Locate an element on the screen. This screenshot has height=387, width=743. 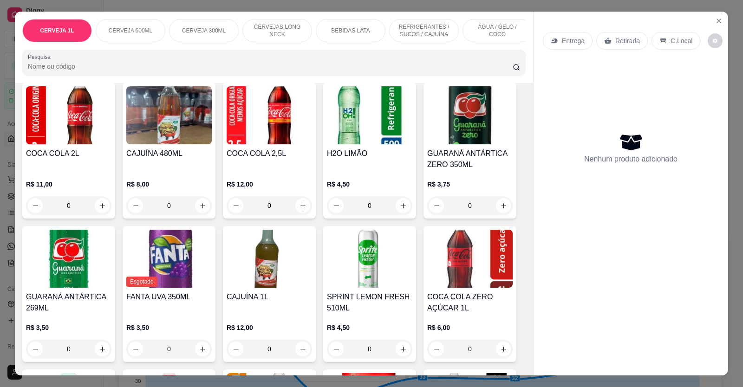
p: CERVEJA 300ML is located at coordinates (204, 31).